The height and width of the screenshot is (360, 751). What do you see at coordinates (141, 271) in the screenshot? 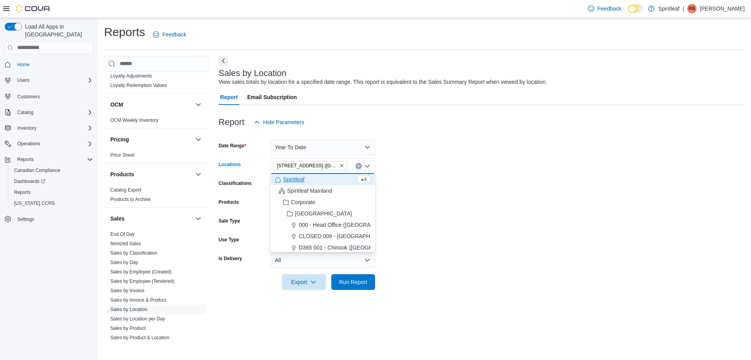
I see `a: Sales by Employee (Created)` at bounding box center [141, 271].